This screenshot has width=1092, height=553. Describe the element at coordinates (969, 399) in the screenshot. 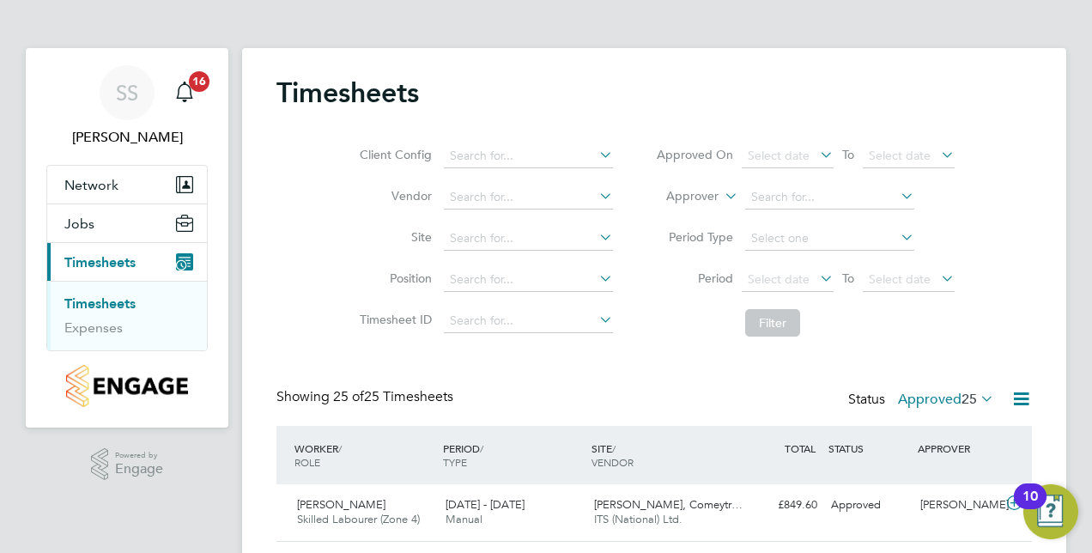

I see `span: 25` at that location.